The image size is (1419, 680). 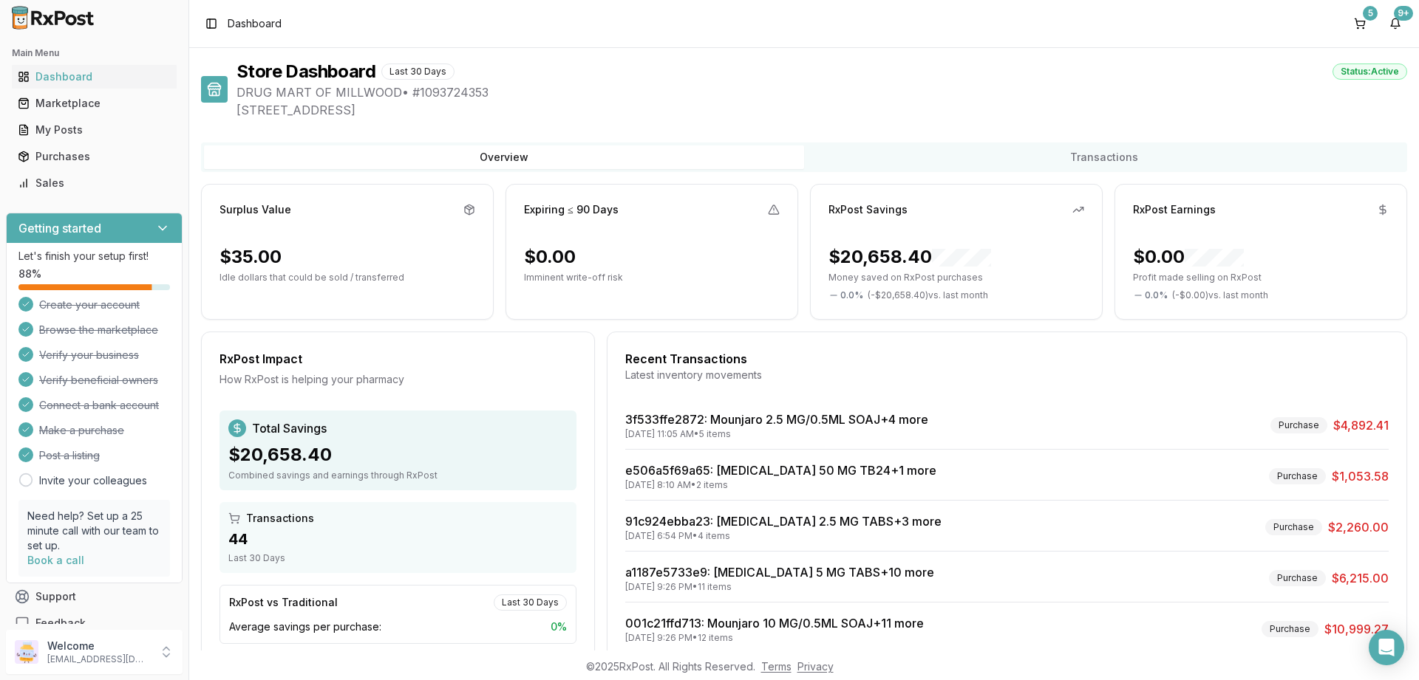 What do you see at coordinates (94, 130) in the screenshot?
I see `button: My Posts` at bounding box center [94, 130].